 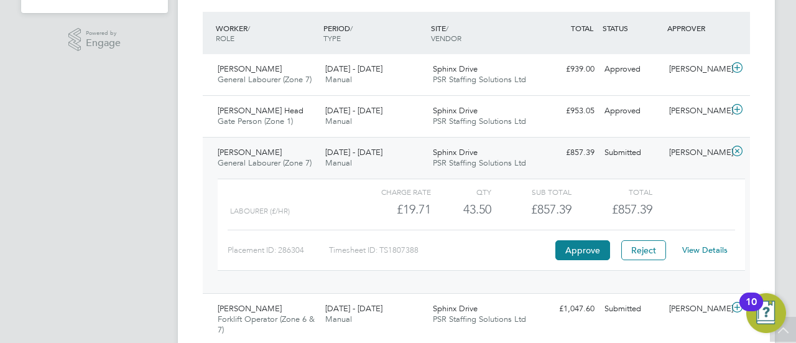 I want to click on span: Powered by, so click(x=103, y=33).